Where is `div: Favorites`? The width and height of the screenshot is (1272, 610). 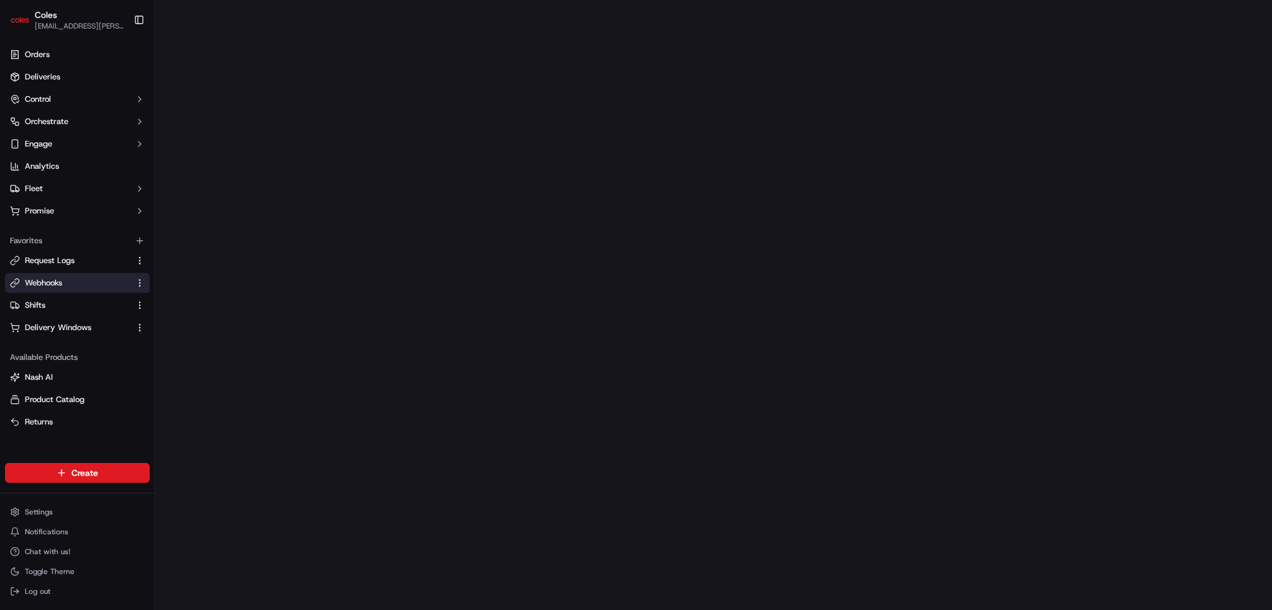 div: Favorites is located at coordinates (77, 241).